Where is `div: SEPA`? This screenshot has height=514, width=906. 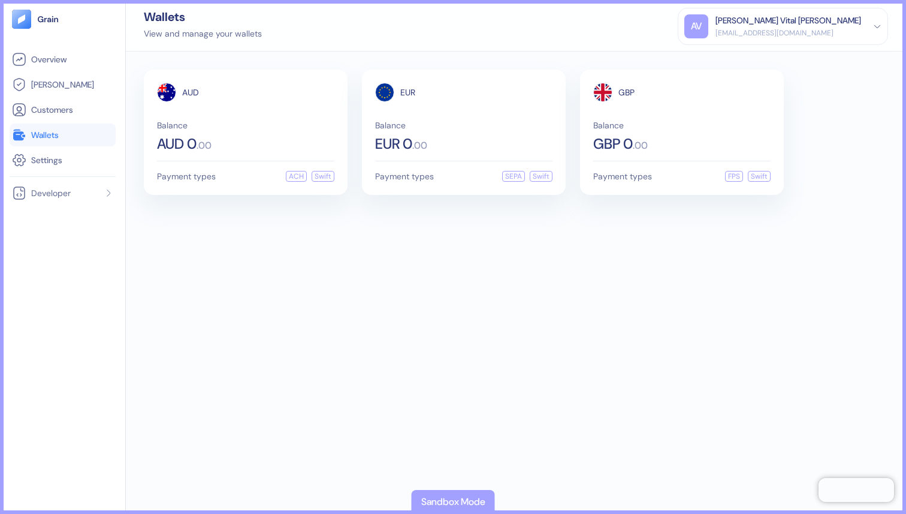
div: SEPA is located at coordinates (514, 176).